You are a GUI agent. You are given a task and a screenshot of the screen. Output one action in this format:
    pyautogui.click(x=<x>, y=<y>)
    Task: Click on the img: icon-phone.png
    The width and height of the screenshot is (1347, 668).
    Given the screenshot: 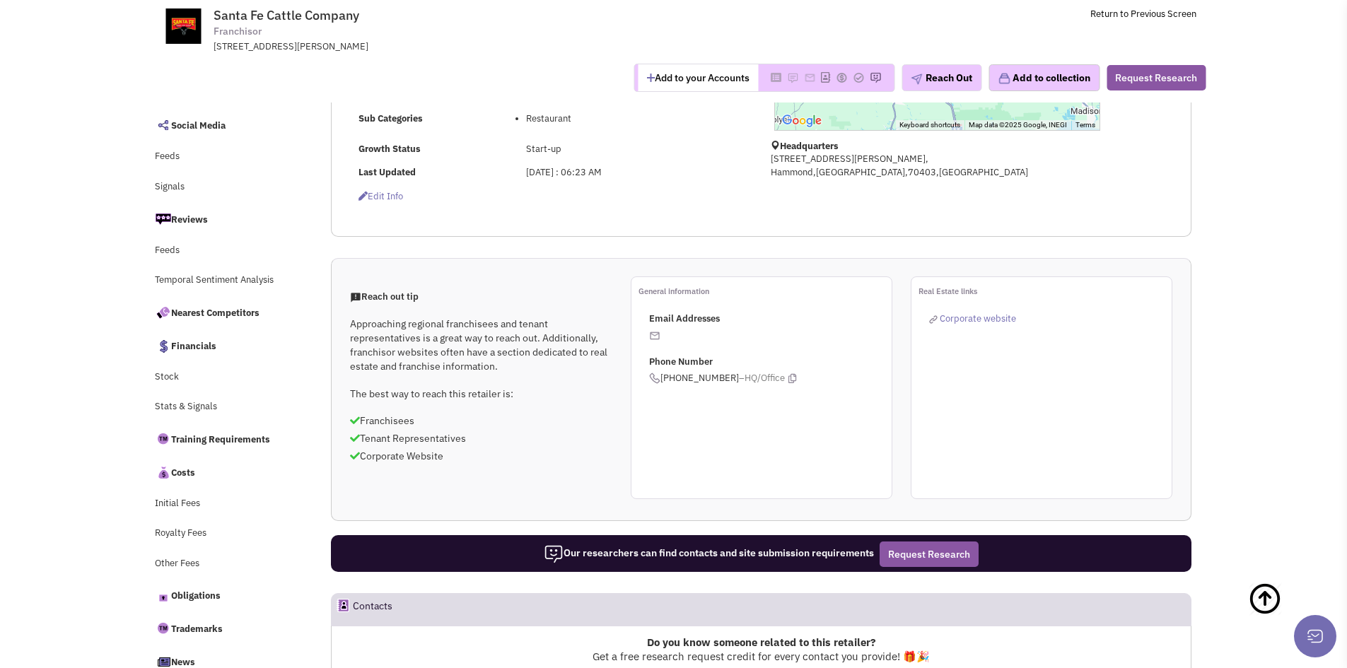 What is the action you would take?
    pyautogui.click(x=655, y=378)
    